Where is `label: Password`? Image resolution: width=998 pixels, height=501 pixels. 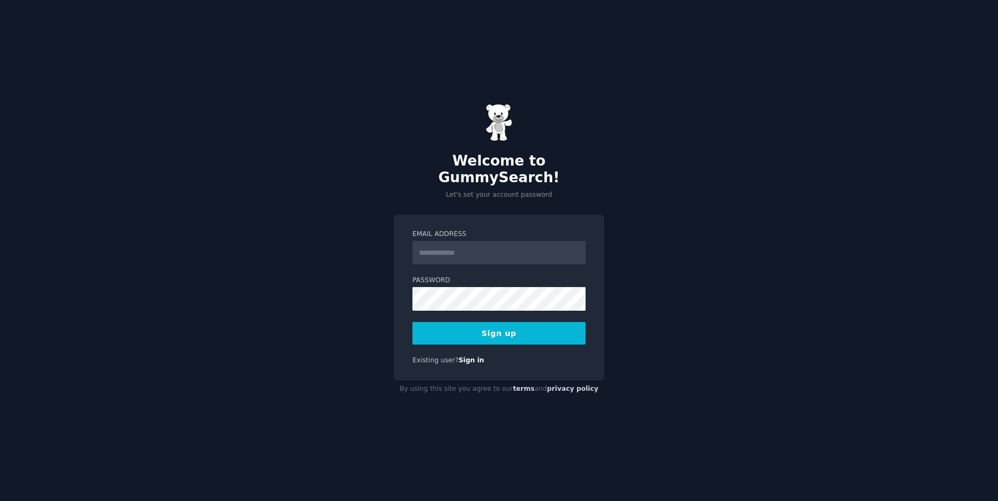 label: Password is located at coordinates (499, 281).